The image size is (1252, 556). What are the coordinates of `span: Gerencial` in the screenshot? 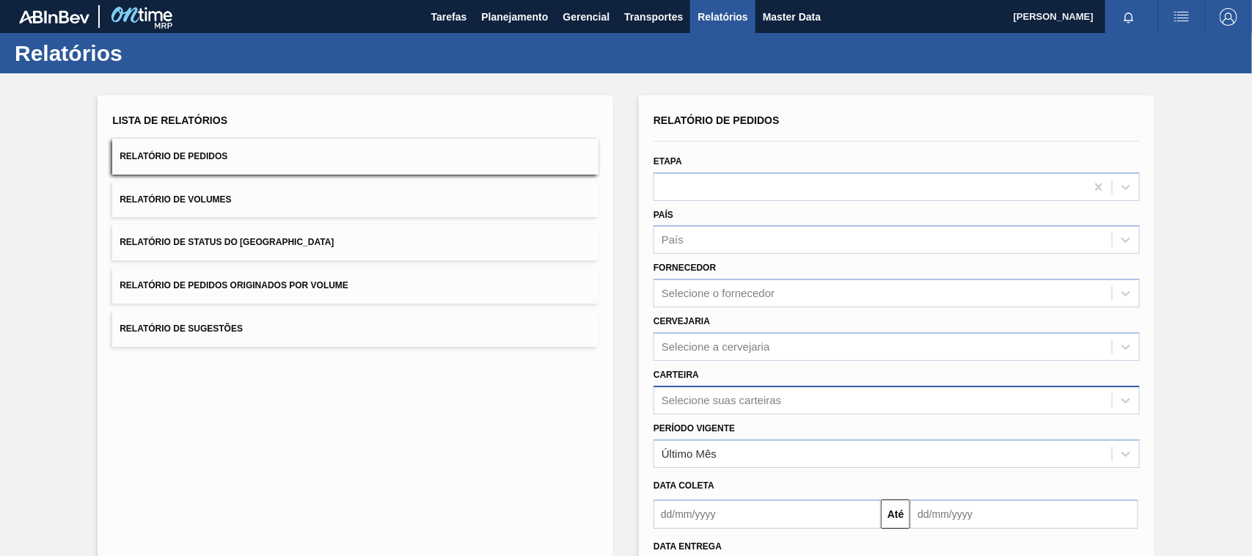 It's located at (587, 17).